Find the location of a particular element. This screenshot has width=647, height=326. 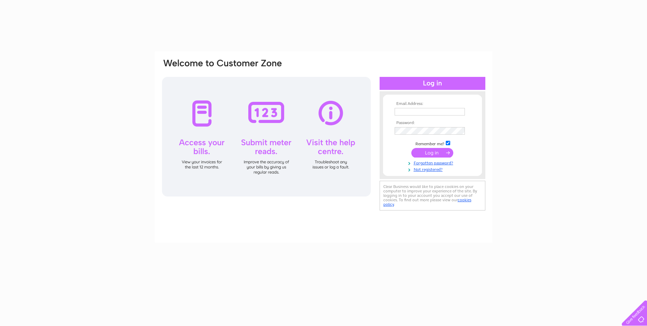

a: cookies policy is located at coordinates (428, 202).